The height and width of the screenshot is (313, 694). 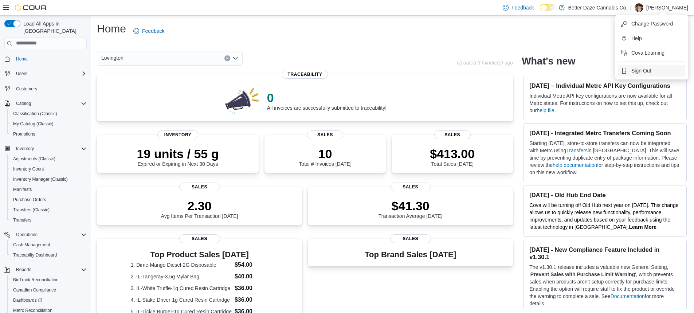 I want to click on span: Lovington, so click(x=112, y=58).